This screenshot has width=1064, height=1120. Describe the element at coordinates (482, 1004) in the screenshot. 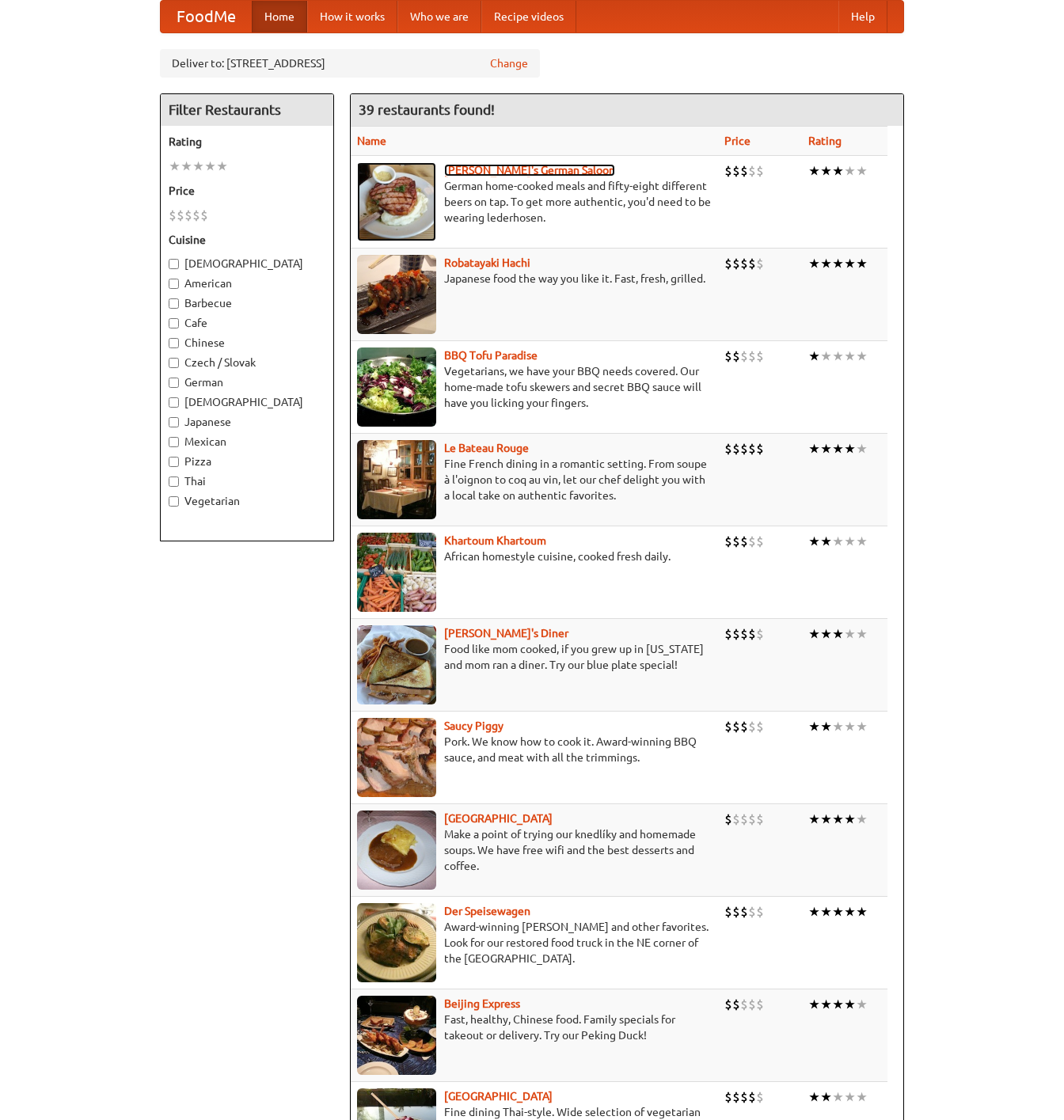

I see `b: Beijing Express` at that location.